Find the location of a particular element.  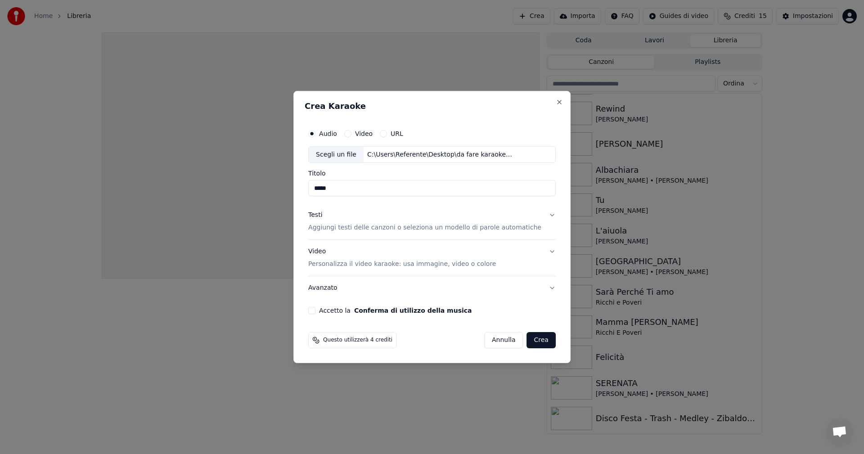

div: Video is located at coordinates (402, 258).